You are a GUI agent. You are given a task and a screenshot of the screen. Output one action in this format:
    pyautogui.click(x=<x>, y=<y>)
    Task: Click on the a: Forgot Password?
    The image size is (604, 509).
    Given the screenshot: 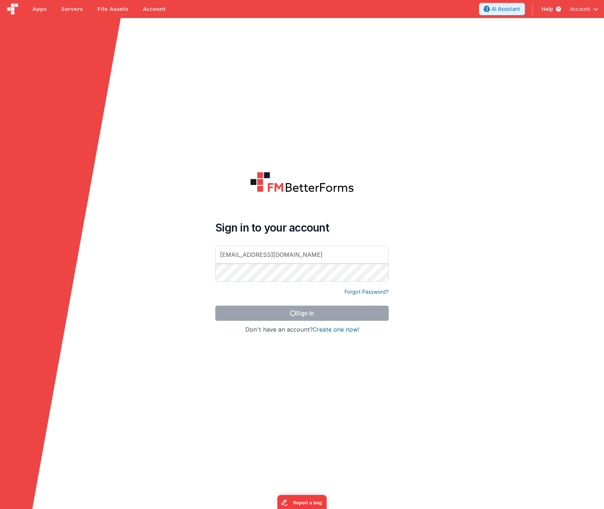 What is the action you would take?
    pyautogui.click(x=367, y=292)
    